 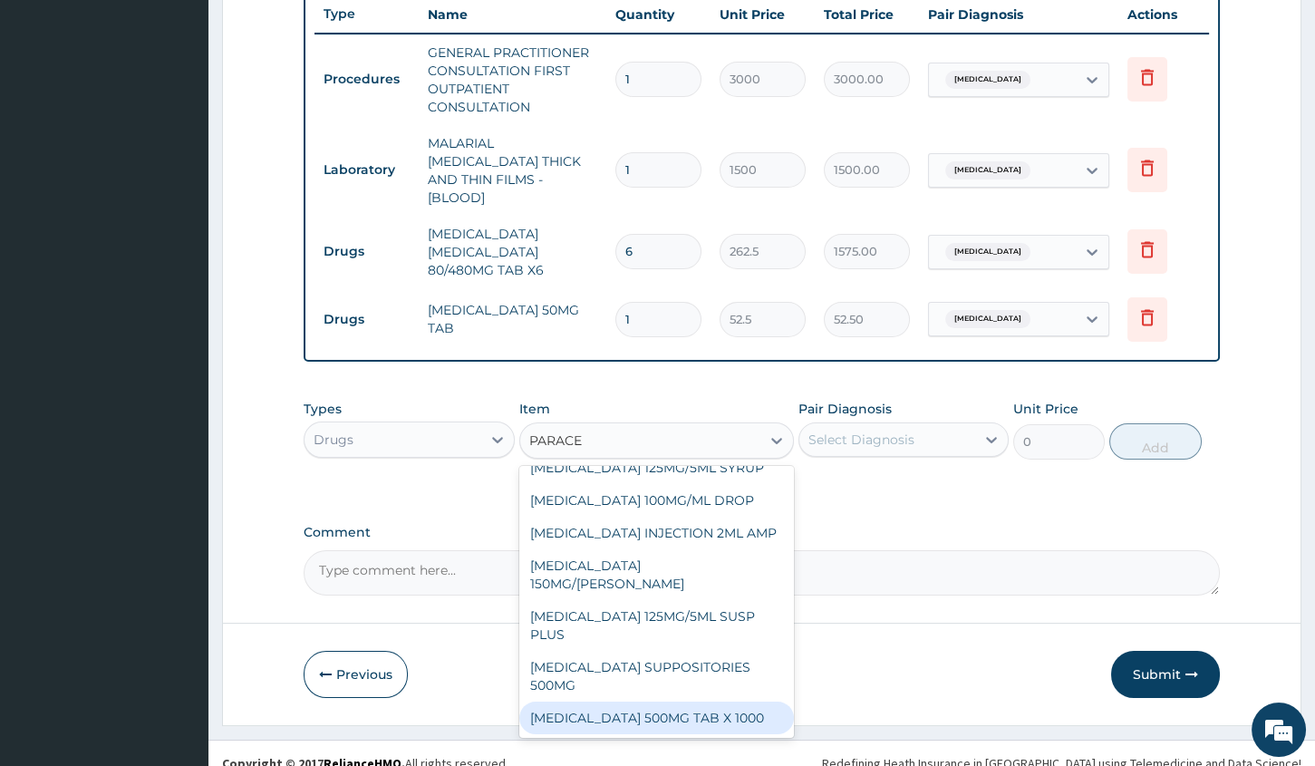 What do you see at coordinates (355, 674) in the screenshot?
I see `button: Previous` at bounding box center [355, 674].